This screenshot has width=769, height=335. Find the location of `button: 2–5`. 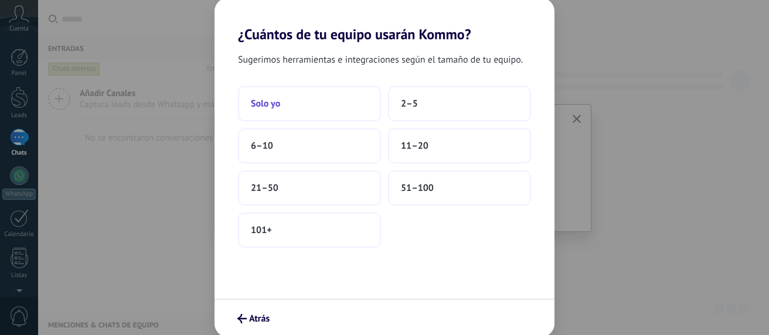

button: 2–5 is located at coordinates (459, 104).